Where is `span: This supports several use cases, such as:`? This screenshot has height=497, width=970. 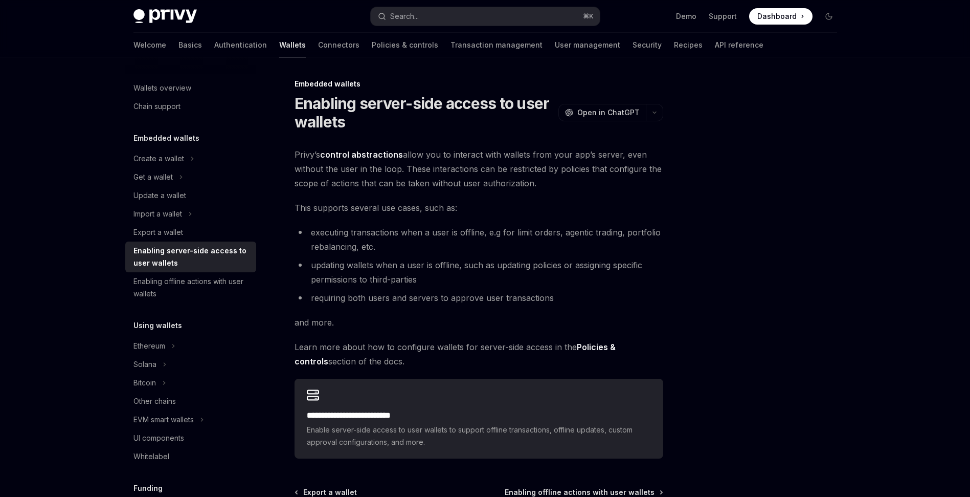 span: This supports several use cases, such as: is located at coordinates (479, 208).